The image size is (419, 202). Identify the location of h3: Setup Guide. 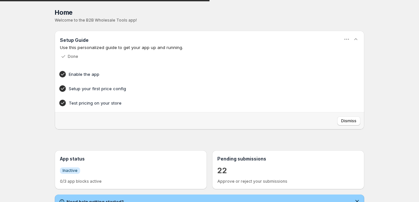
(74, 40).